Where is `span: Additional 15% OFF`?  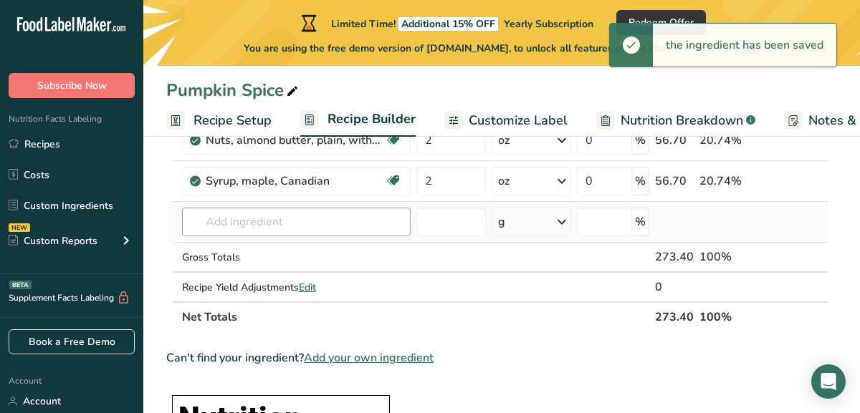
span: Additional 15% OFF is located at coordinates (448, 24).